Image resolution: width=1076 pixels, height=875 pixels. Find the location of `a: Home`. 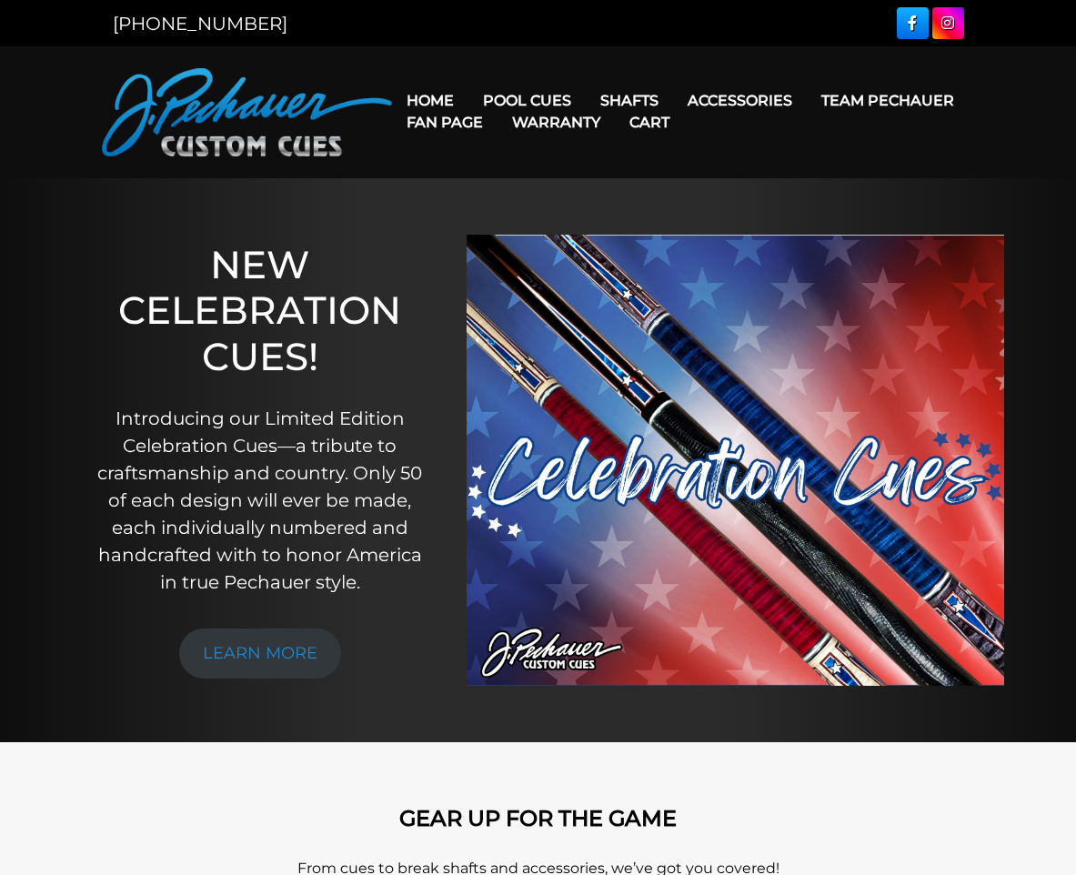

a: Home is located at coordinates (430, 100).